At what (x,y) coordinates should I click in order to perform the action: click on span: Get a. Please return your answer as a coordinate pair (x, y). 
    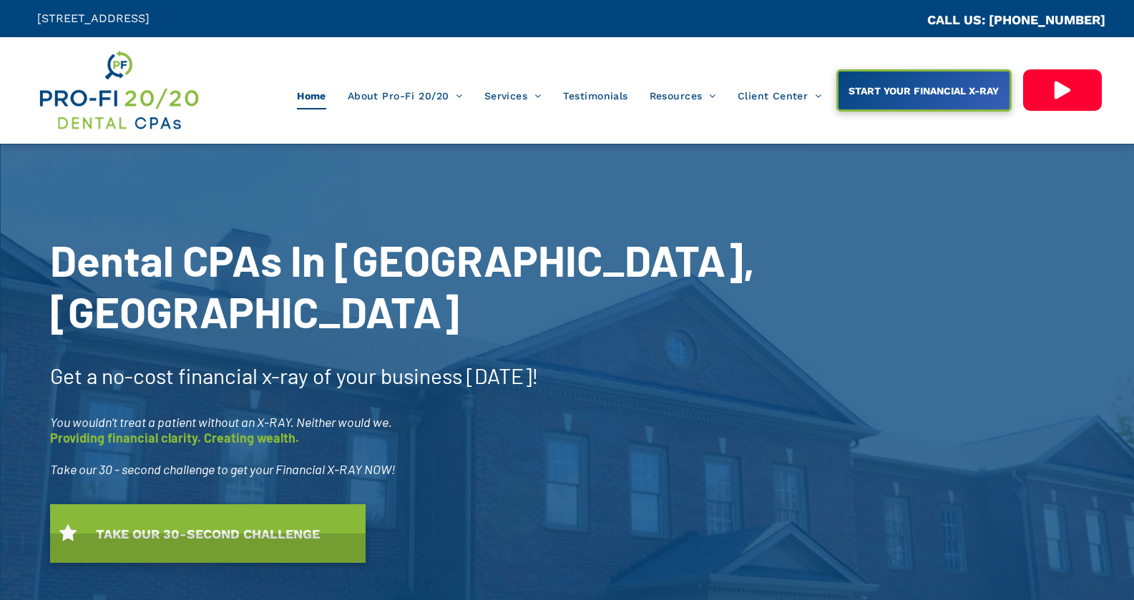
    Looking at the image, I should click on (74, 375).